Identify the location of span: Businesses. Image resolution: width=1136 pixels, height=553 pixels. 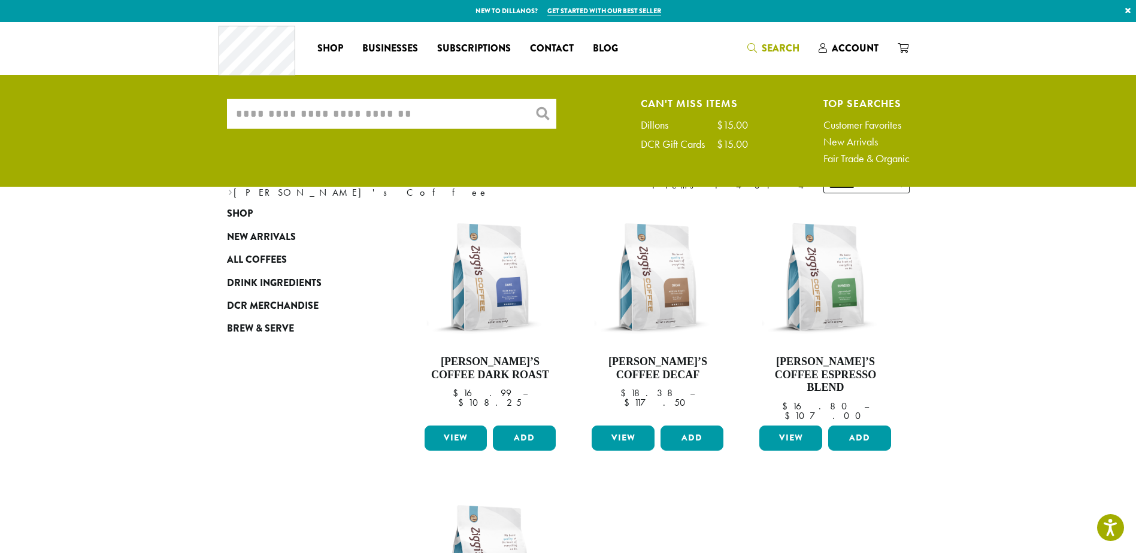
(390, 49).